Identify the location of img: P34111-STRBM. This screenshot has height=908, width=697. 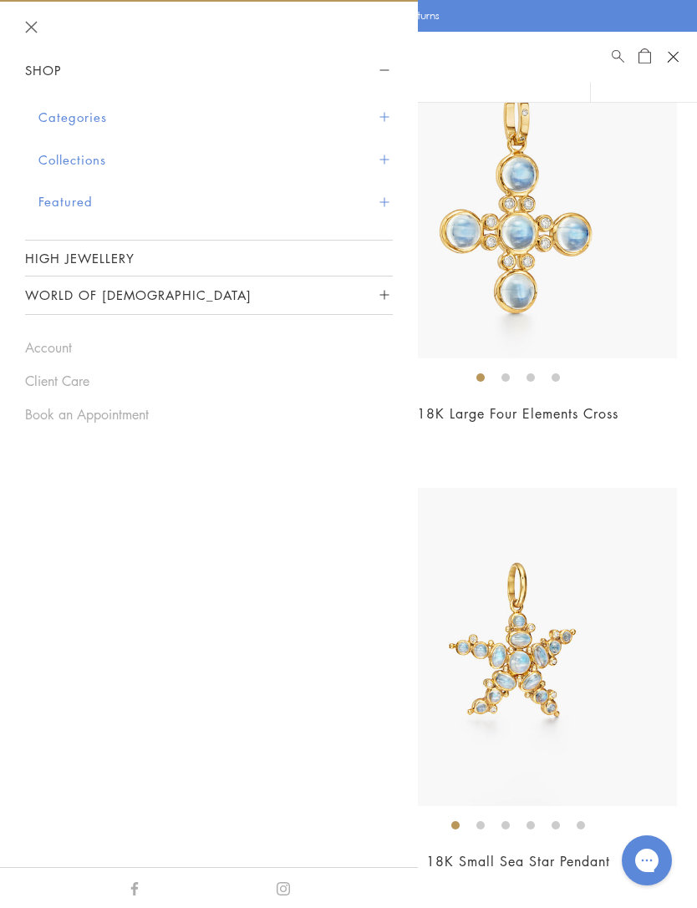
(517, 647).